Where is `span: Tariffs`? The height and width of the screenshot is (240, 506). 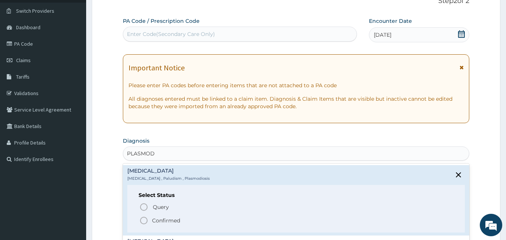 span: Tariffs is located at coordinates (23, 77).